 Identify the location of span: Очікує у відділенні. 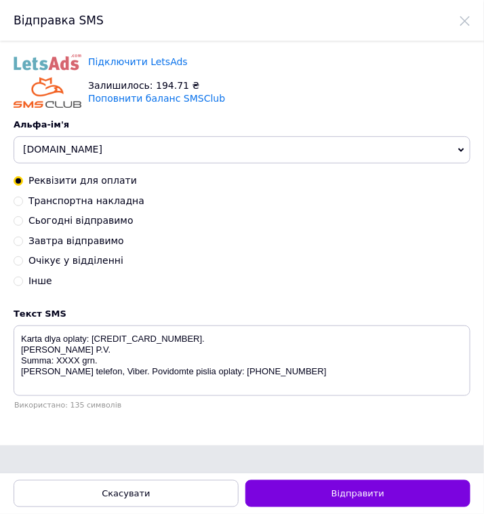
(76, 260).